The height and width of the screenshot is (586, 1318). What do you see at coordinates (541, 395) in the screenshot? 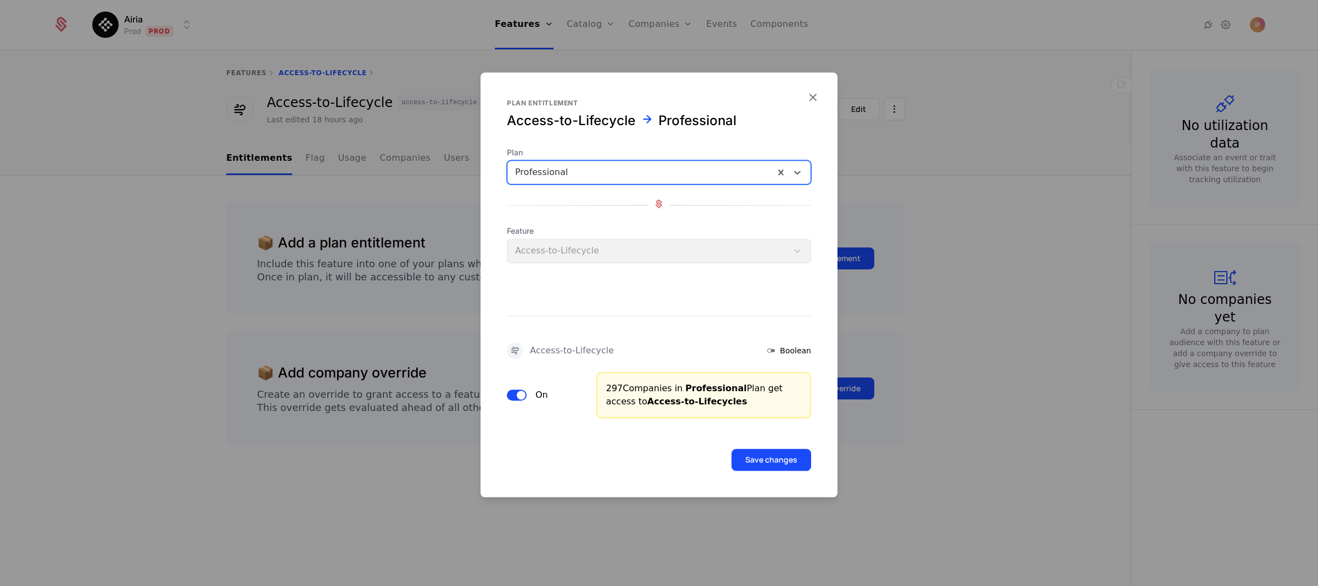
I see `label: On` at bounding box center [541, 395].